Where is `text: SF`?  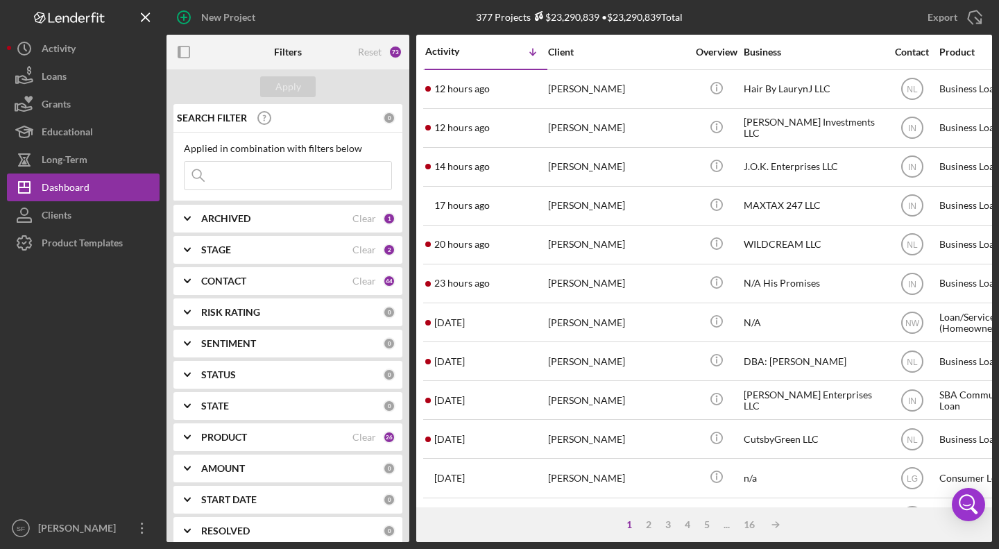 text: SF is located at coordinates (21, 528).